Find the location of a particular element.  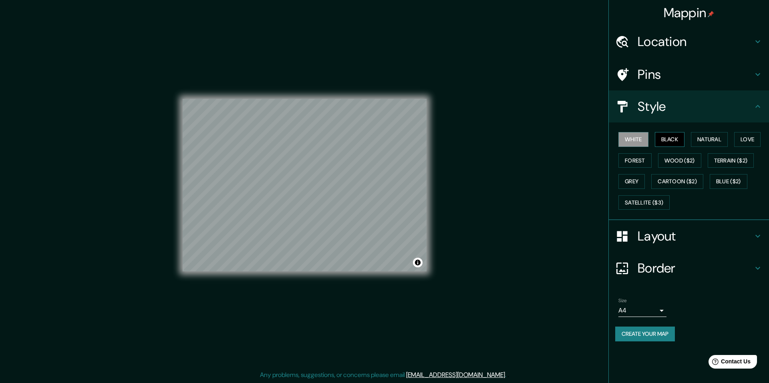

button: Blue ($2) is located at coordinates (729, 181).